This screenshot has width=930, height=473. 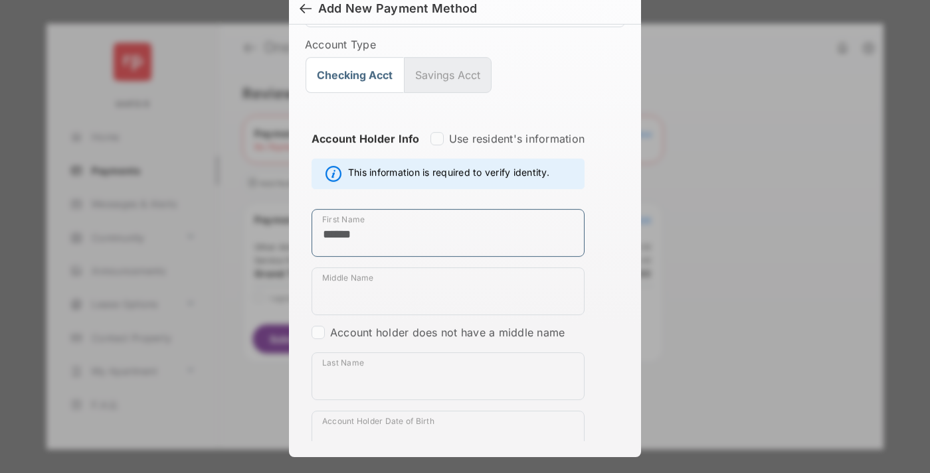 I want to click on strong: Account Holder Info, so click(x=365, y=151).